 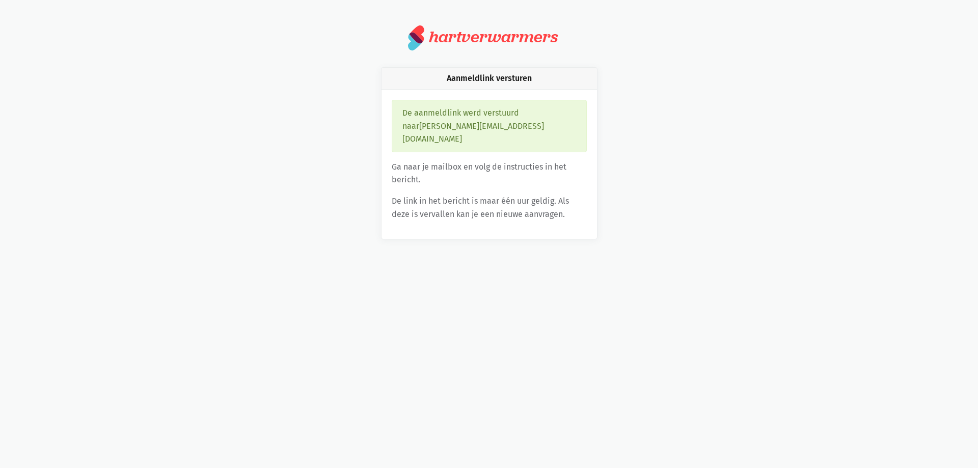 What do you see at coordinates (489, 207) in the screenshot?
I see `p: De link in het bericht is maar één uur geldig. Als deze is vervallen kan je een nieuwe aanvragen.` at bounding box center [489, 207].